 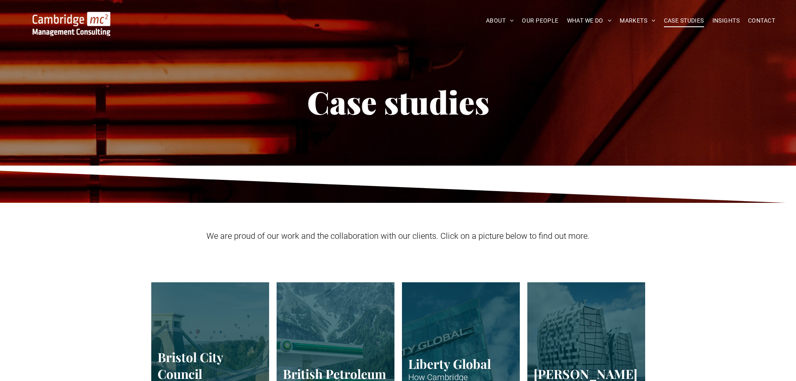 What do you see at coordinates (398, 102) in the screenshot?
I see `span: Case studies` at bounding box center [398, 102].